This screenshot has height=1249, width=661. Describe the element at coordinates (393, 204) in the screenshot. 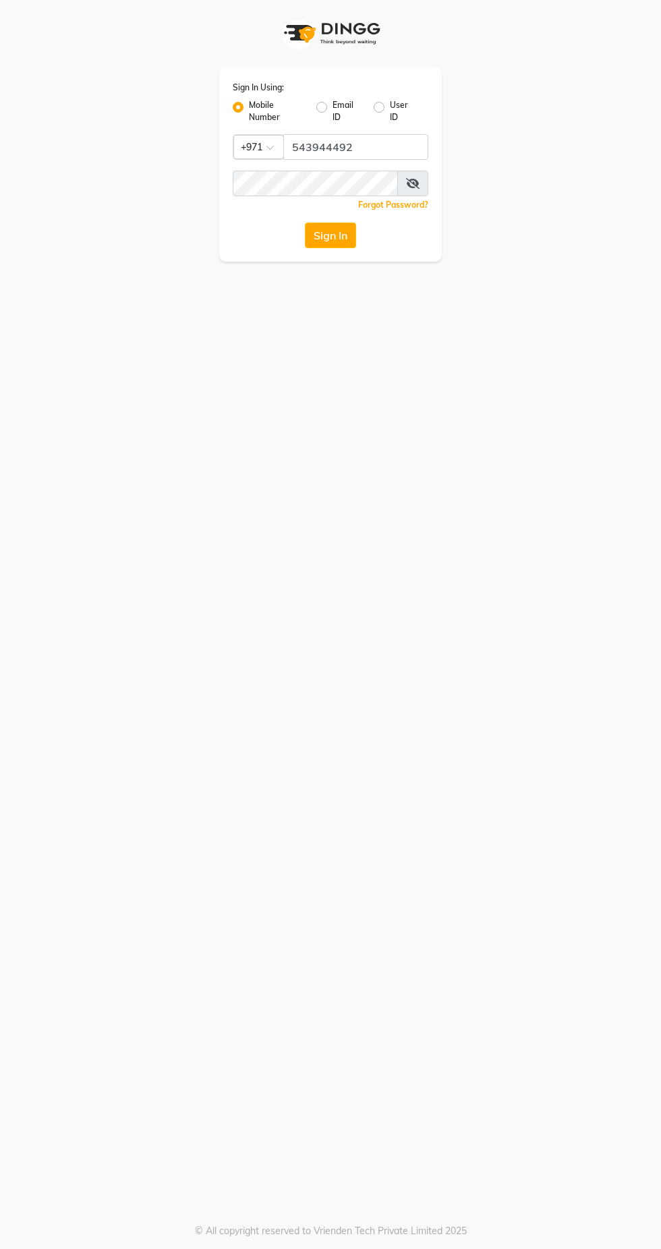

I see `a: Forgot Password?` at that location.